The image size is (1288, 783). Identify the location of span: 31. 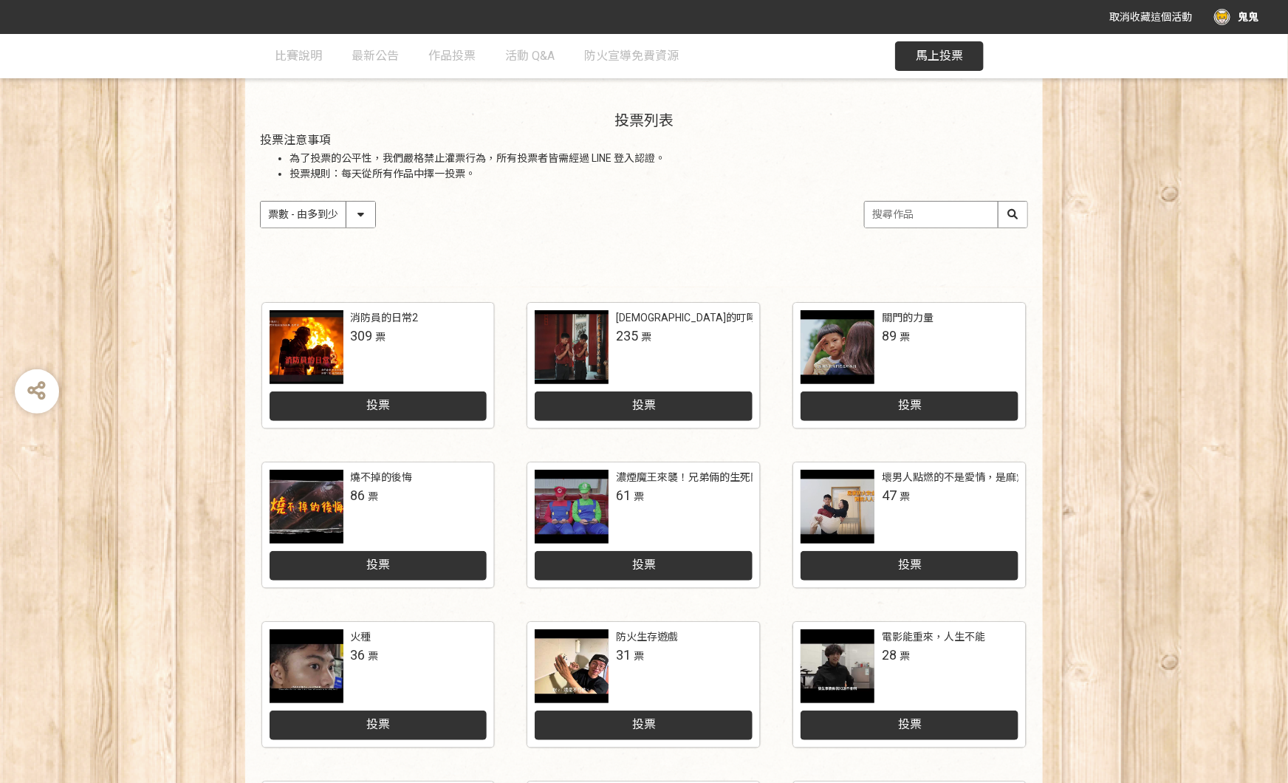
(624, 655).